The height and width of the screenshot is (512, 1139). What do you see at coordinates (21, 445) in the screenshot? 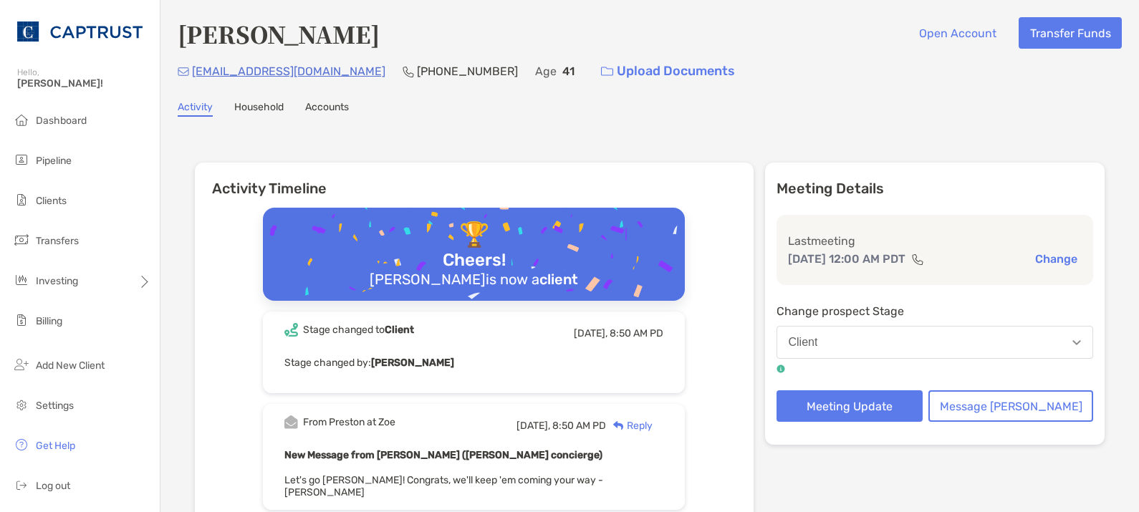
I see `img: get-help icon` at bounding box center [21, 445].